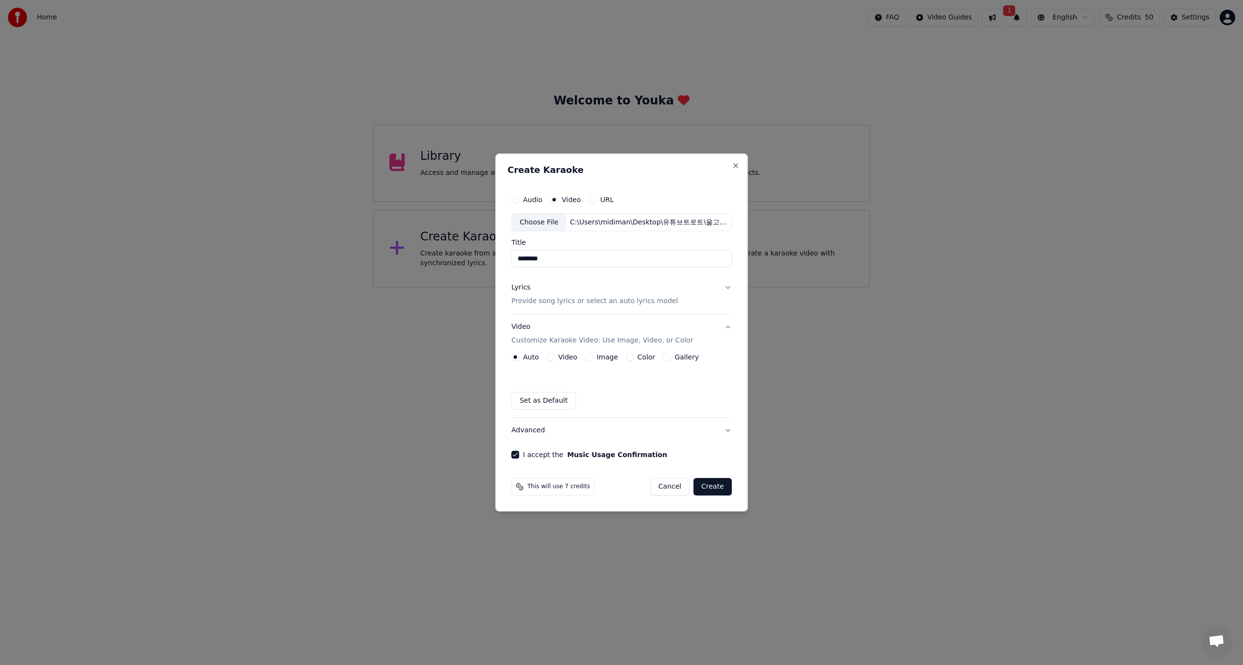 The image size is (1243, 665). What do you see at coordinates (607, 357) in the screenshot?
I see `label: Image` at bounding box center [607, 357].